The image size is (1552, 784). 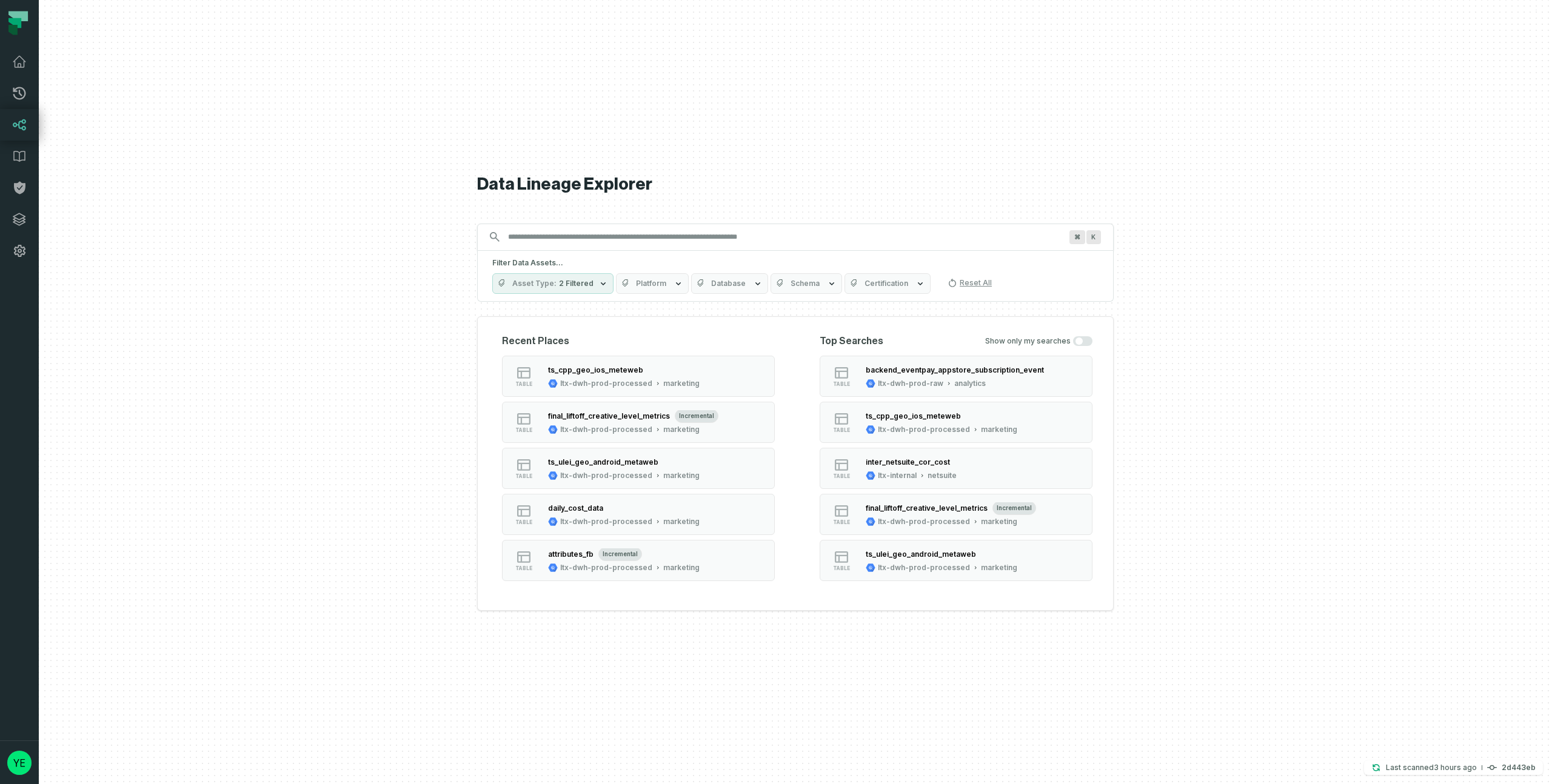 I want to click on h4: 2d443eb, so click(x=1519, y=768).